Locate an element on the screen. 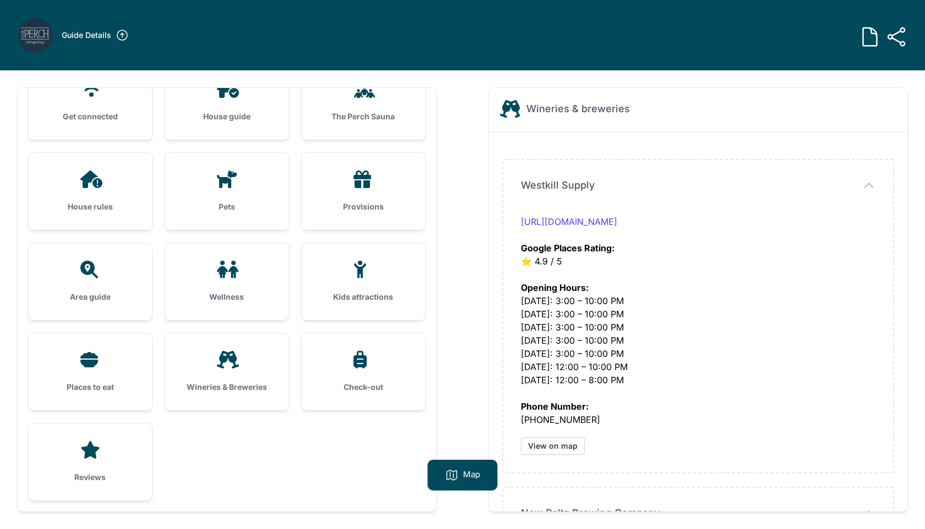 Image resolution: width=925 pixels, height=529 pixels. a: Kids attractions is located at coordinates (363, 282).